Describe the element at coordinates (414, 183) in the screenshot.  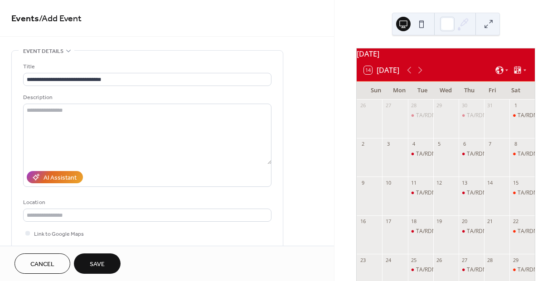
I see `div: 11` at that location.